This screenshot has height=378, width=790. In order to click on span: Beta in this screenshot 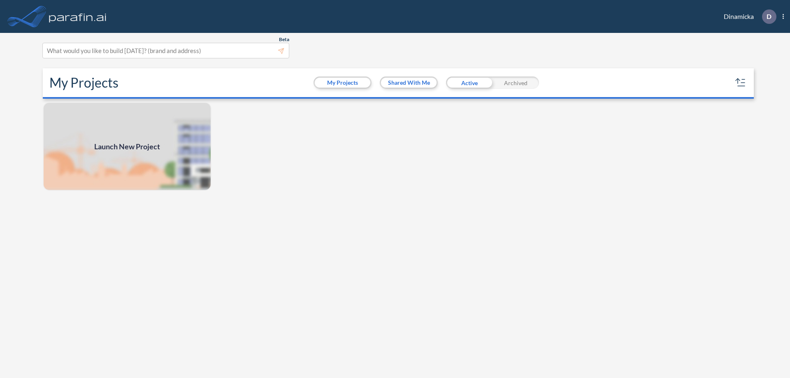, I will do `click(284, 40)`.